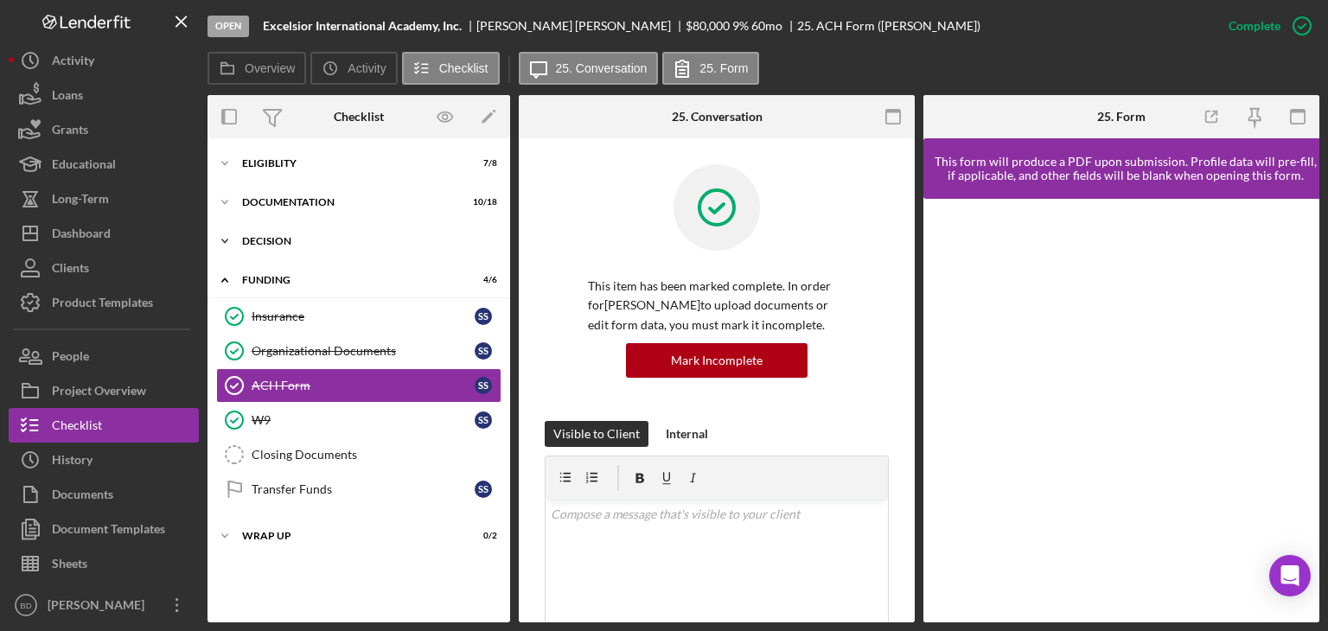 The height and width of the screenshot is (631, 1328). Describe the element at coordinates (228, 26) in the screenshot. I see `div: Open` at that location.